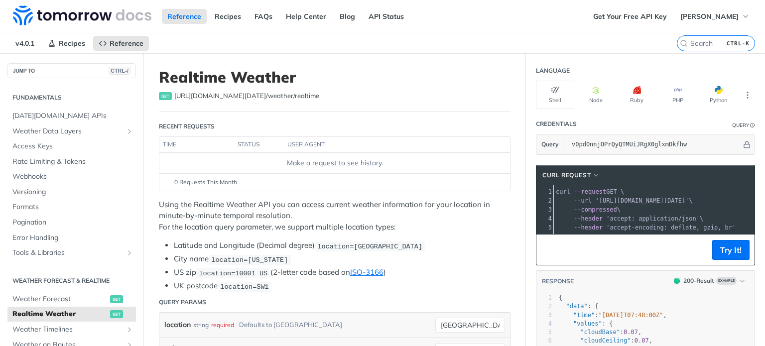 The image size is (765, 346). Describe the element at coordinates (60, 314) in the screenshot. I see `span: Realtime Weather` at that location.